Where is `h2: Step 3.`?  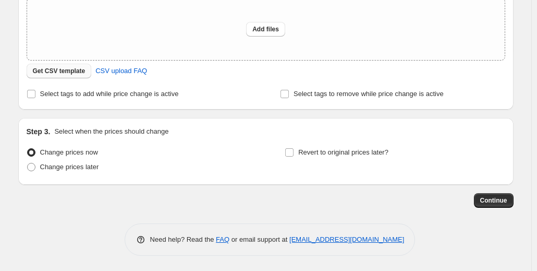
h2: Step 3. is located at coordinates (39, 131).